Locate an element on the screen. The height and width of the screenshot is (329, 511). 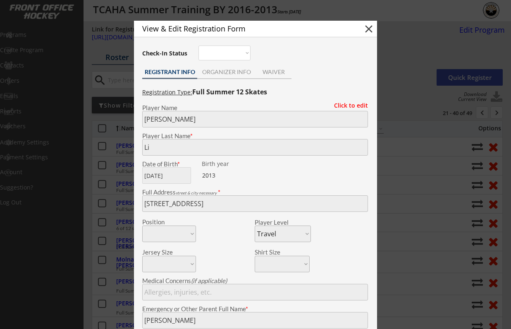
div: Position is located at coordinates (163, 222).